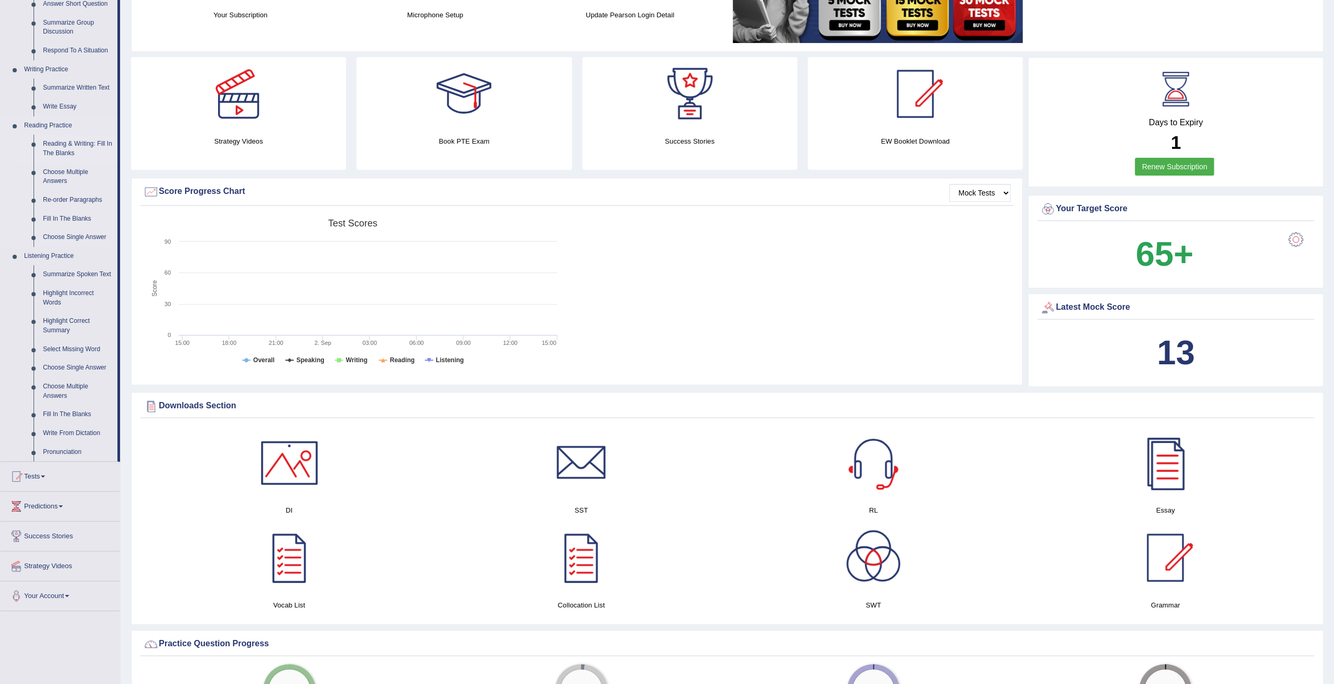 The image size is (1334, 684). I want to click on a: Summarize Group Discussion, so click(78, 27).